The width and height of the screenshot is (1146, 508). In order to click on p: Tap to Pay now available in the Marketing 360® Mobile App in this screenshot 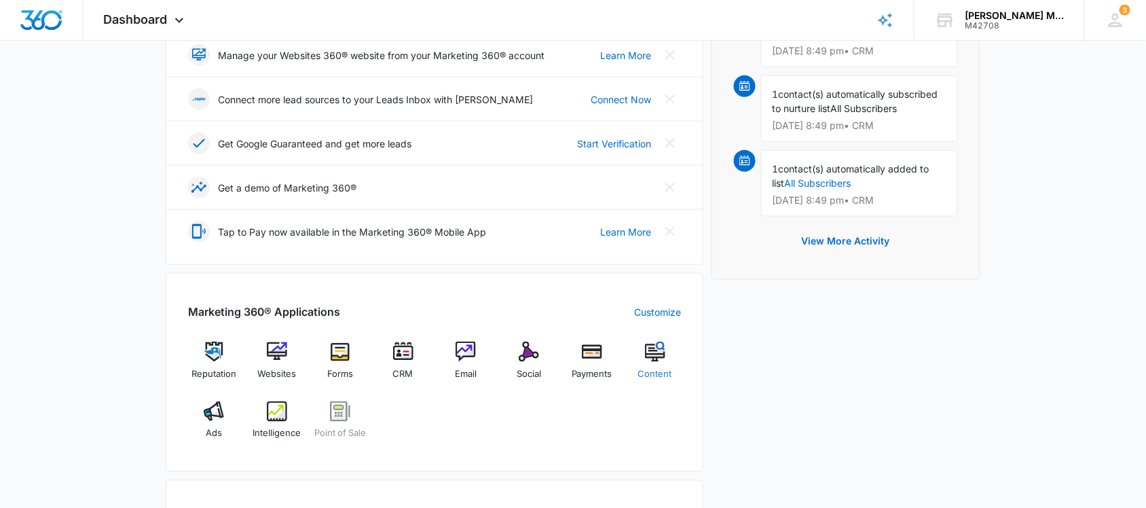, I will do `click(352, 231)`.